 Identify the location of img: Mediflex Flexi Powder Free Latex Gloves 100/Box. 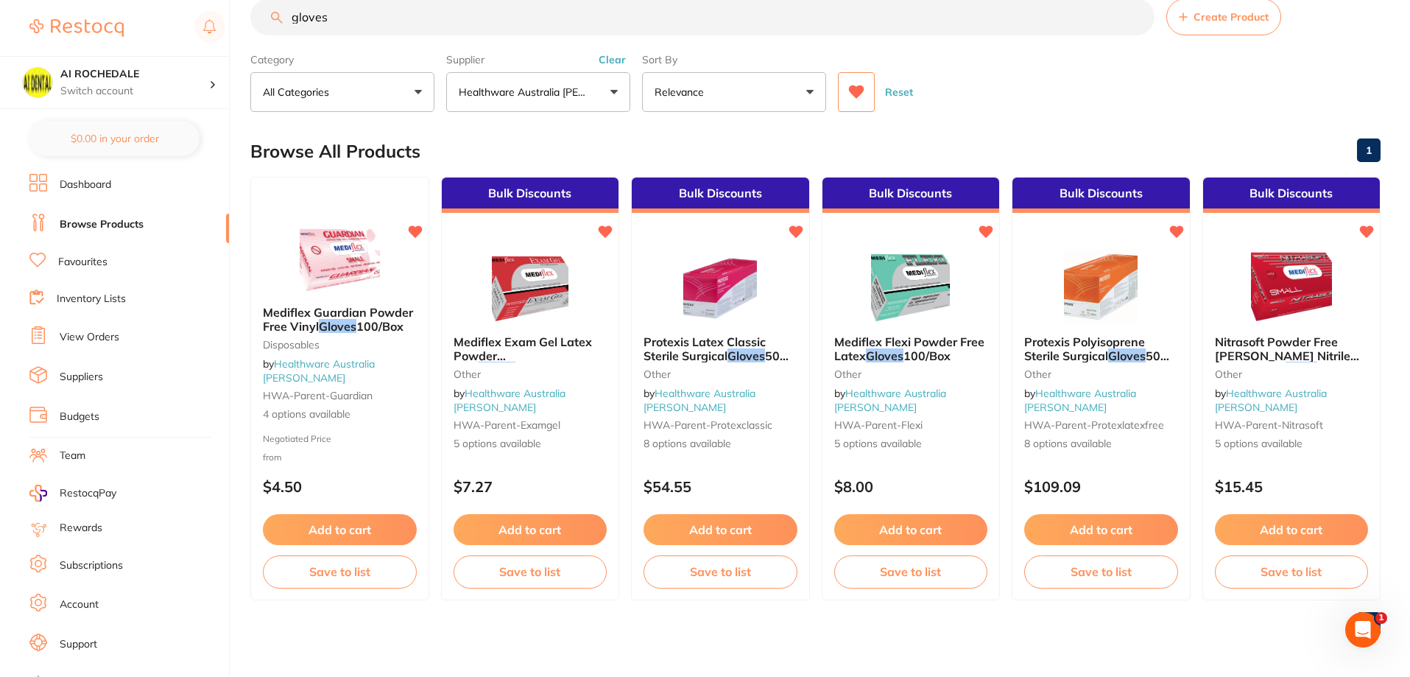
(911, 286).